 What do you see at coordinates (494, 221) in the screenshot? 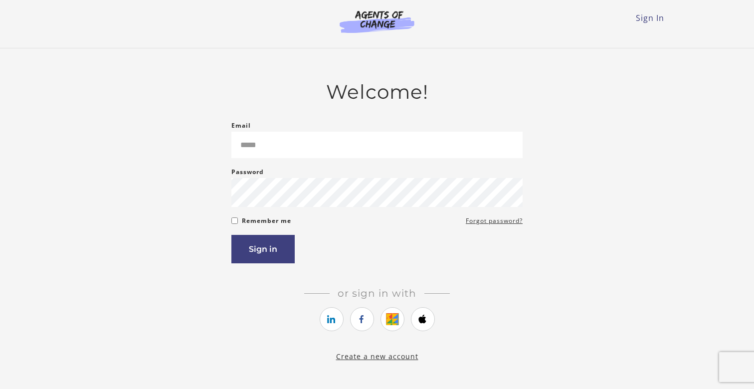
I see `a: Forgot password?` at bounding box center [494, 221].